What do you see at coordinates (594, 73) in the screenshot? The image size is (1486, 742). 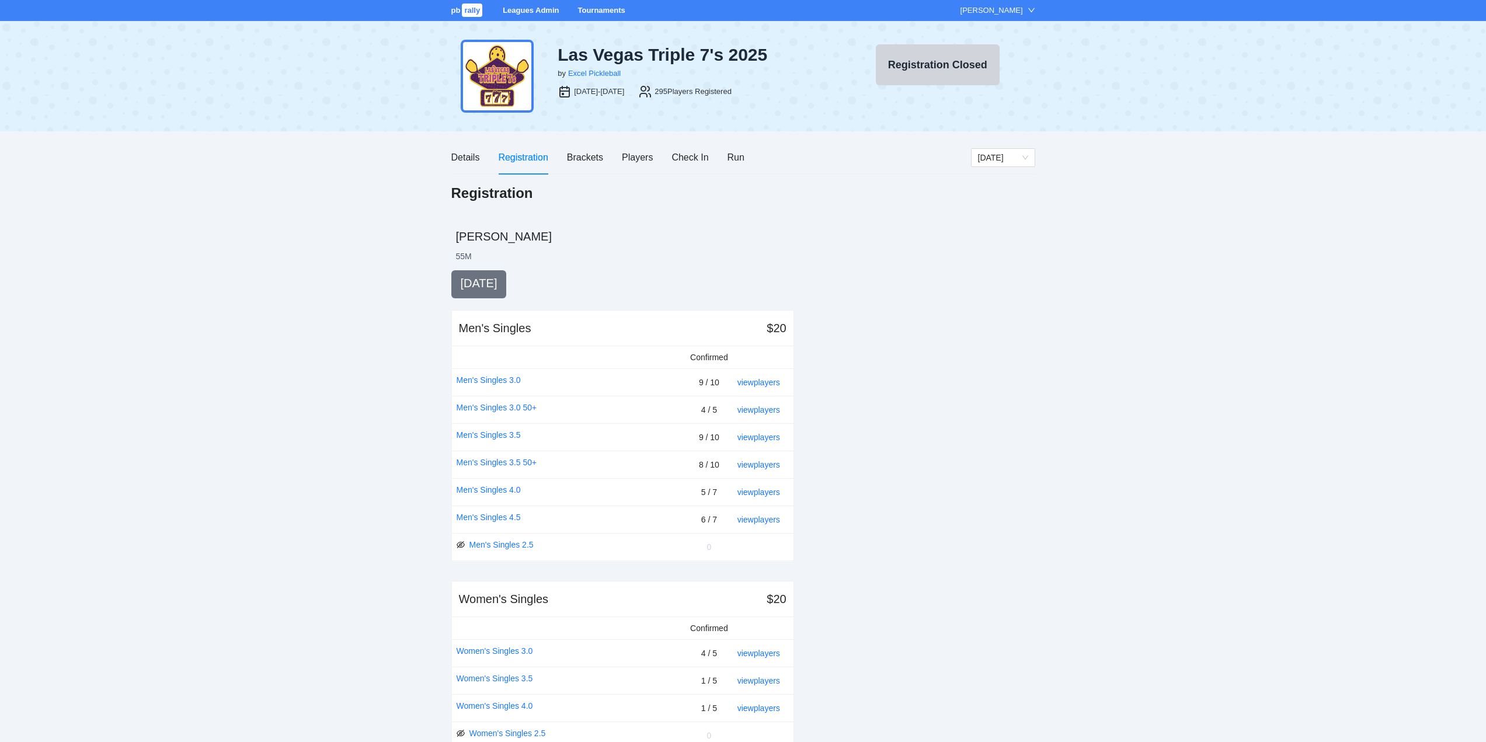 I see `a: Excel Pickleball` at bounding box center [594, 73].